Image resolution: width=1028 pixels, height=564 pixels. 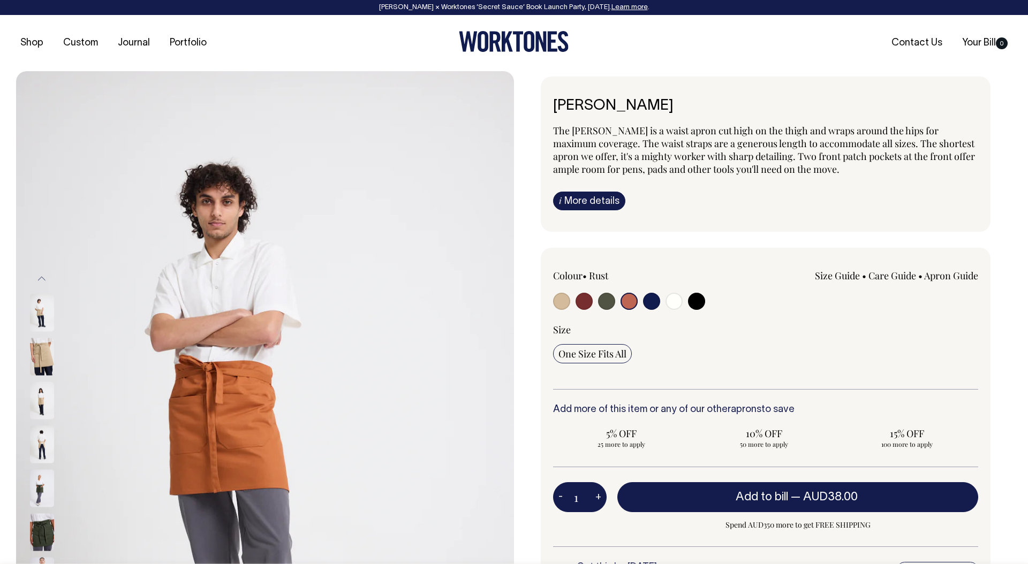 What do you see at coordinates (621, 444) in the screenshot?
I see `span: 25 more to apply` at bounding box center [621, 444].